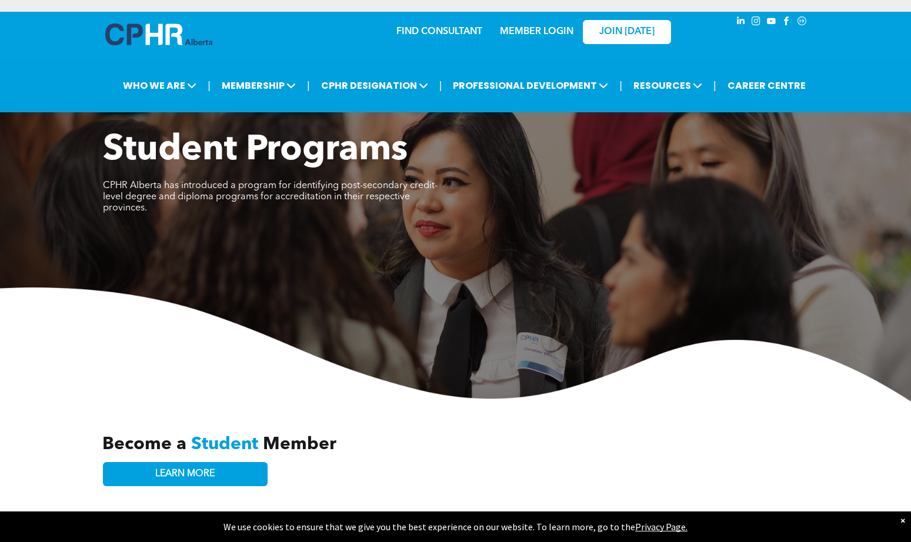  What do you see at coordinates (299, 444) in the screenshot?
I see `span: Member` at bounding box center [299, 444].